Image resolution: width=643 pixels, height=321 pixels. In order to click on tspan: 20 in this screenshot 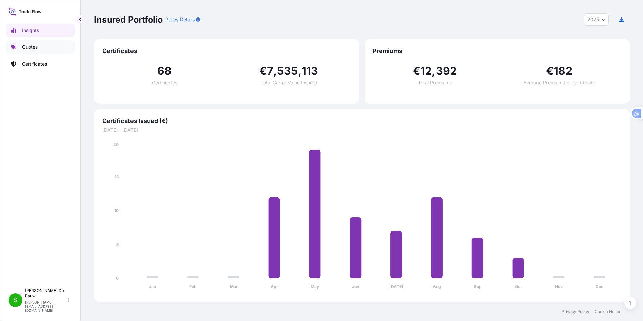, I will do `click(116, 144)`.